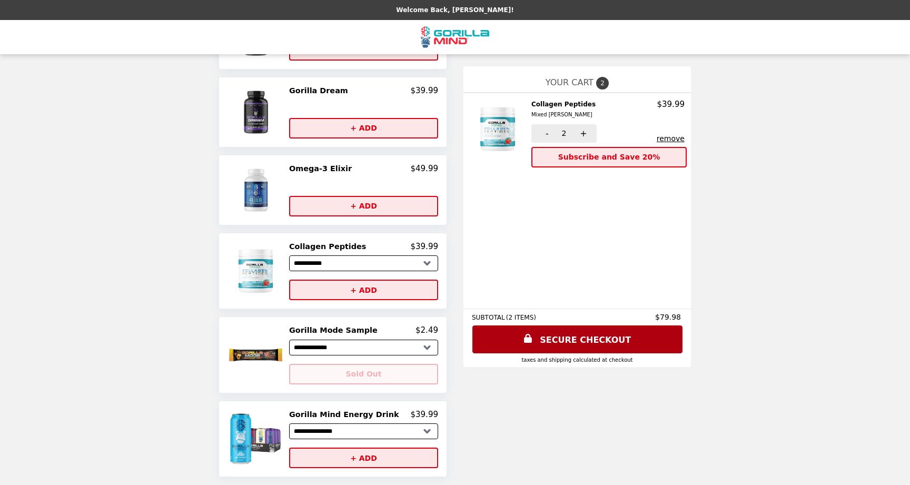 This screenshot has height=485, width=910. Describe the element at coordinates (257, 354) in the screenshot. I see `img: Gorilla Mode Sample` at that location.